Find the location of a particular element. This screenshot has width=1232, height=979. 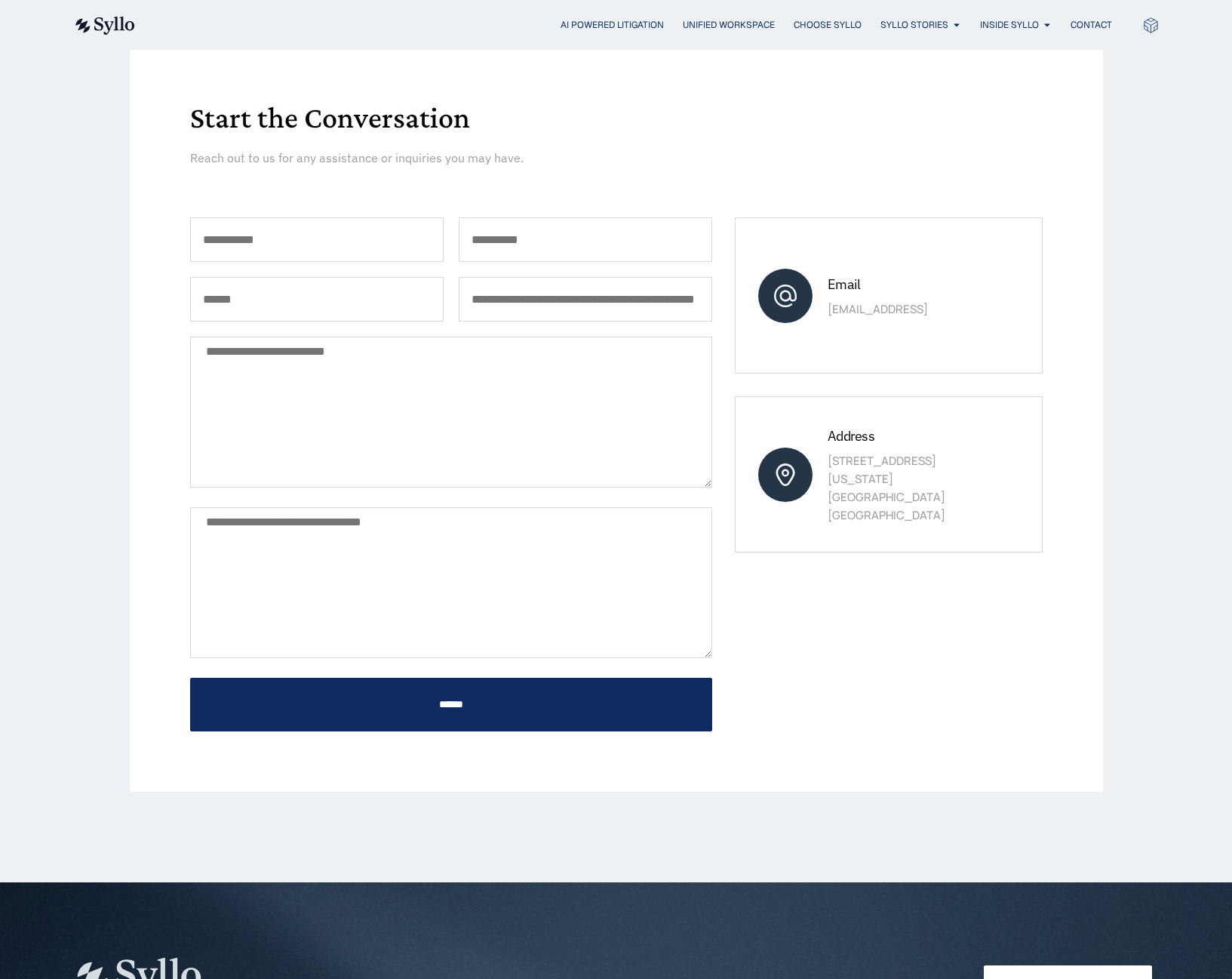

a: Contact is located at coordinates (1092, 25).